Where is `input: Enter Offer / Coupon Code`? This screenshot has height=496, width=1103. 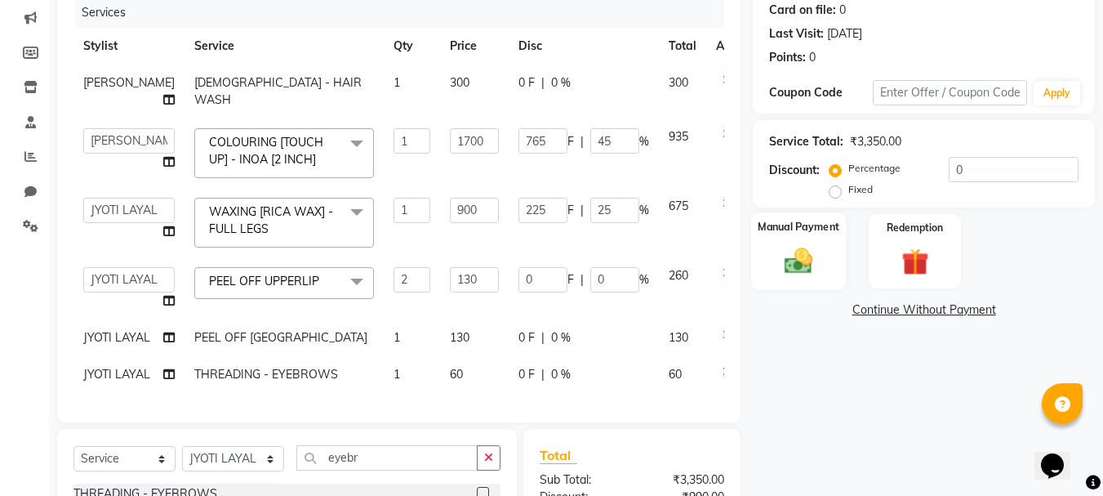
input: Enter Offer / Coupon Code is located at coordinates (950, 92).